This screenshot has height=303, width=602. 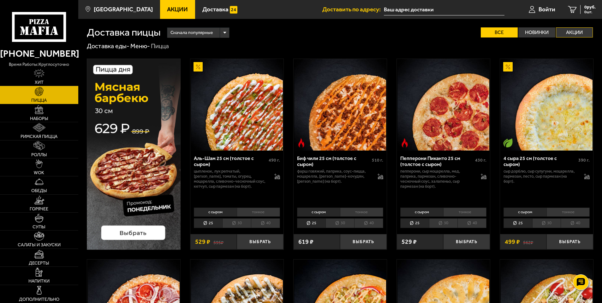 I want to click on label: Акции, so click(x=574, y=32).